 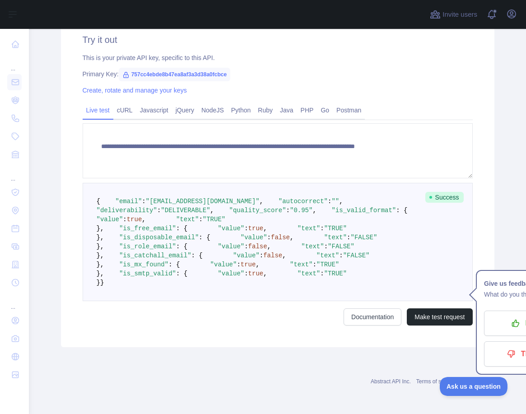 I want to click on div: This is your private API key, specific to this API., so click(x=278, y=58).